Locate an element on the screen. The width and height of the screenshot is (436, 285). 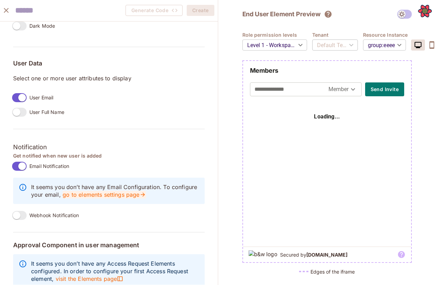
p: Select one or more user attributes to display is located at coordinates (109, 78).